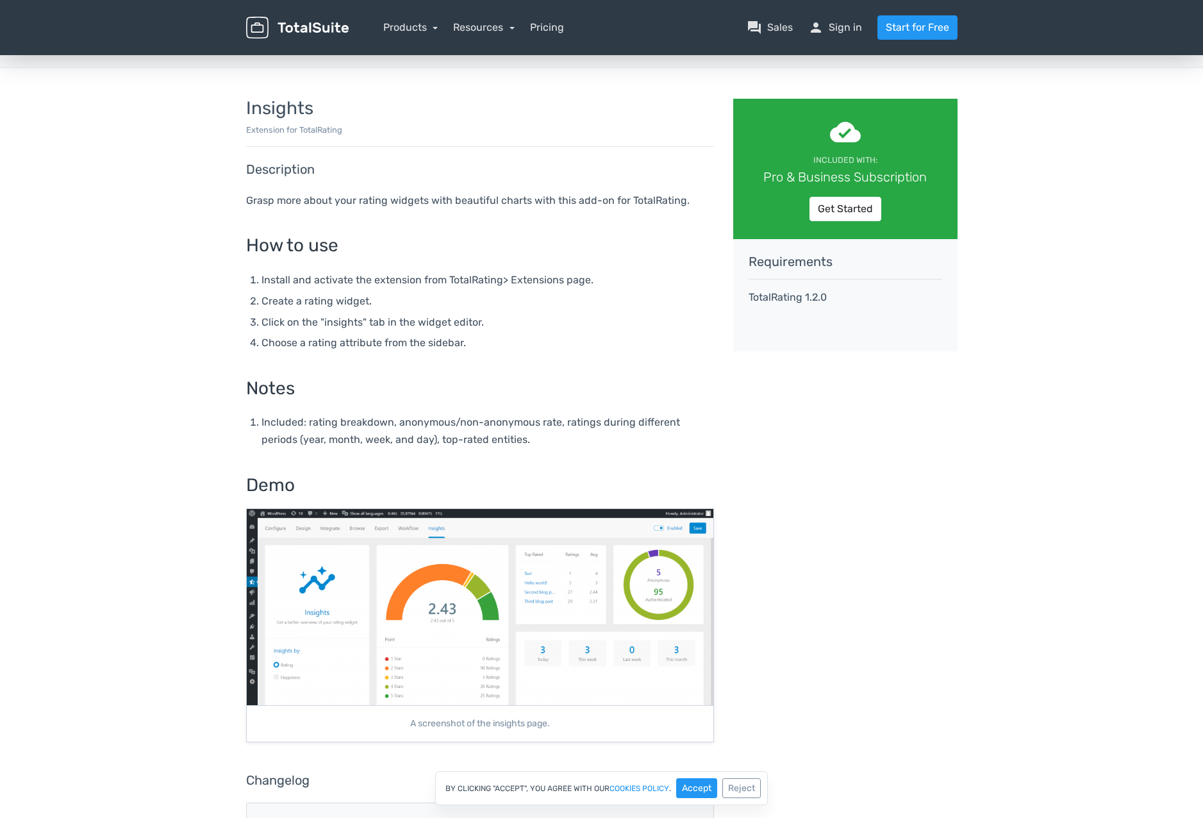 This screenshot has width=1203, height=818. What do you see at coordinates (835, 28) in the screenshot?
I see `a: personSign in` at bounding box center [835, 28].